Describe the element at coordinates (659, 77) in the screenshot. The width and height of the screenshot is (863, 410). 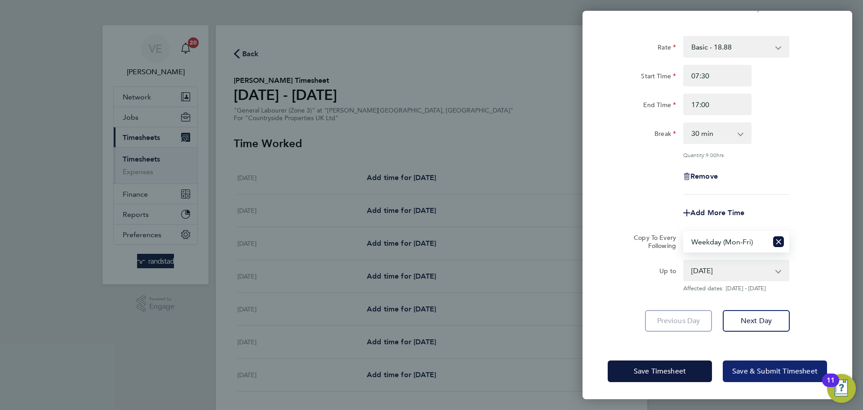
I see `label: Start Time` at that location.